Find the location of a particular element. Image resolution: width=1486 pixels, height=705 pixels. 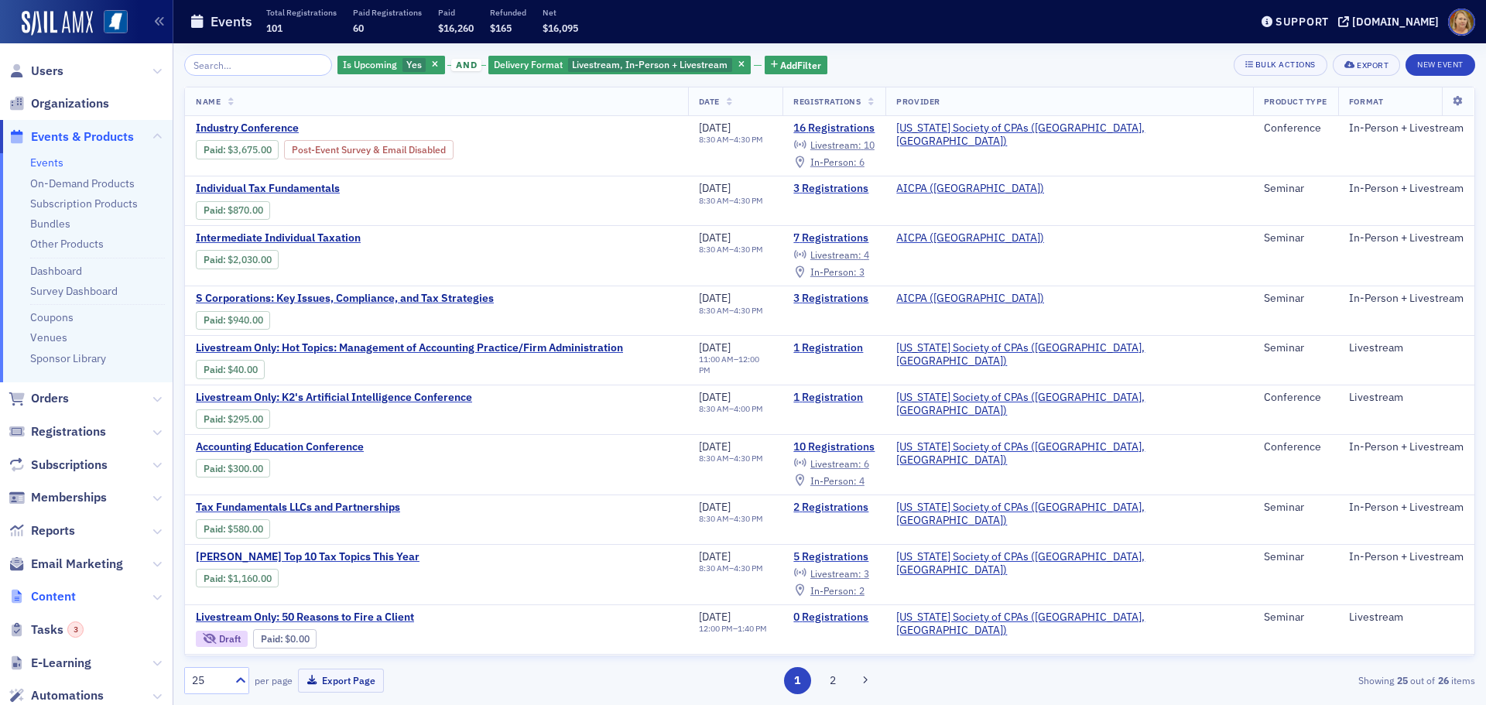

div: Draft is located at coordinates (221, 639).